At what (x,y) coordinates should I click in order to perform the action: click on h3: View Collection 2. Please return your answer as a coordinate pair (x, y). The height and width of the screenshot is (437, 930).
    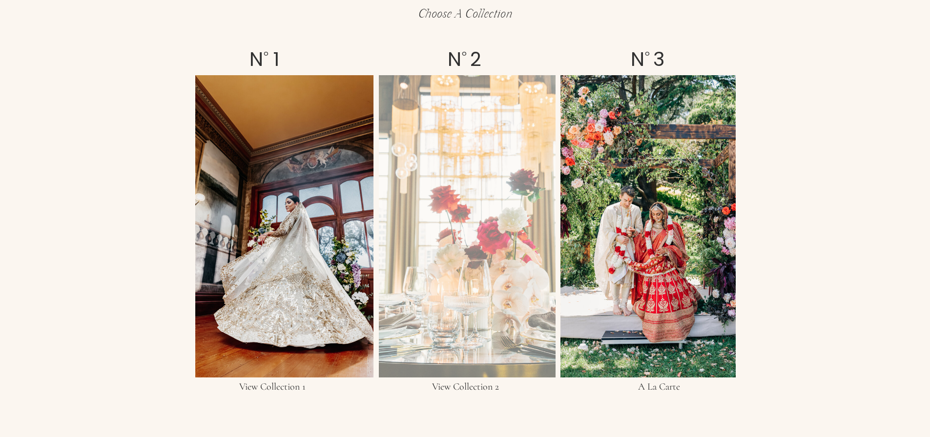
    Looking at the image, I should click on (465, 389).